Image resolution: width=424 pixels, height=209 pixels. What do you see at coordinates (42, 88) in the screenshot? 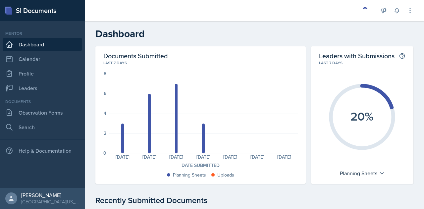
I see `a: Leaders` at bounding box center [42, 88].